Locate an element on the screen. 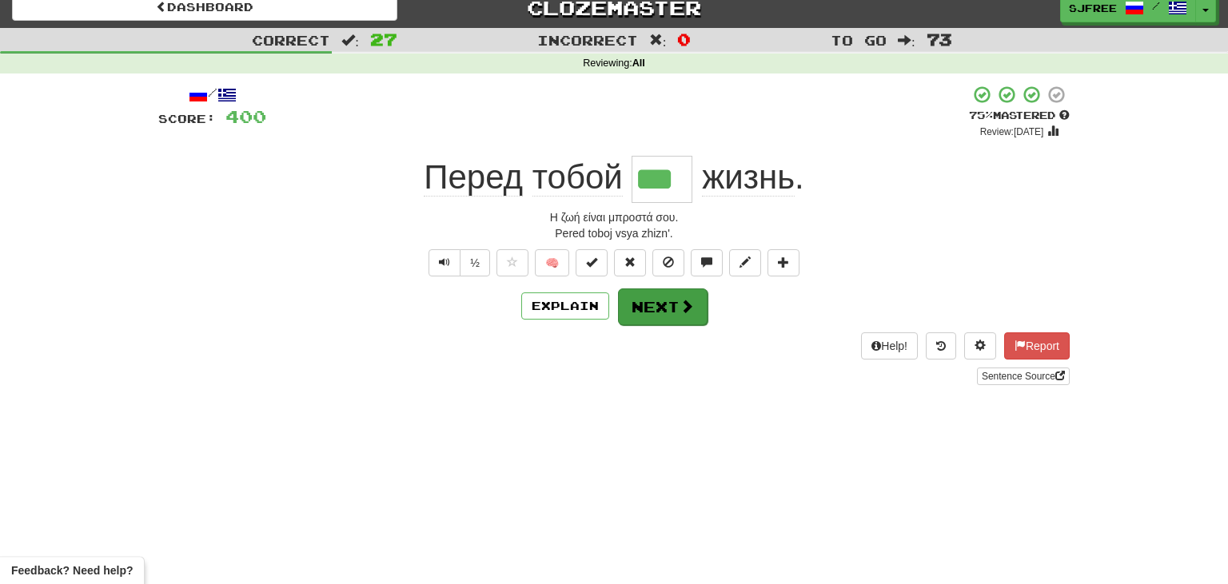 The height and width of the screenshot is (584, 1228). button: Reset to 0% Mastered (alt+r) is located at coordinates (630, 263).